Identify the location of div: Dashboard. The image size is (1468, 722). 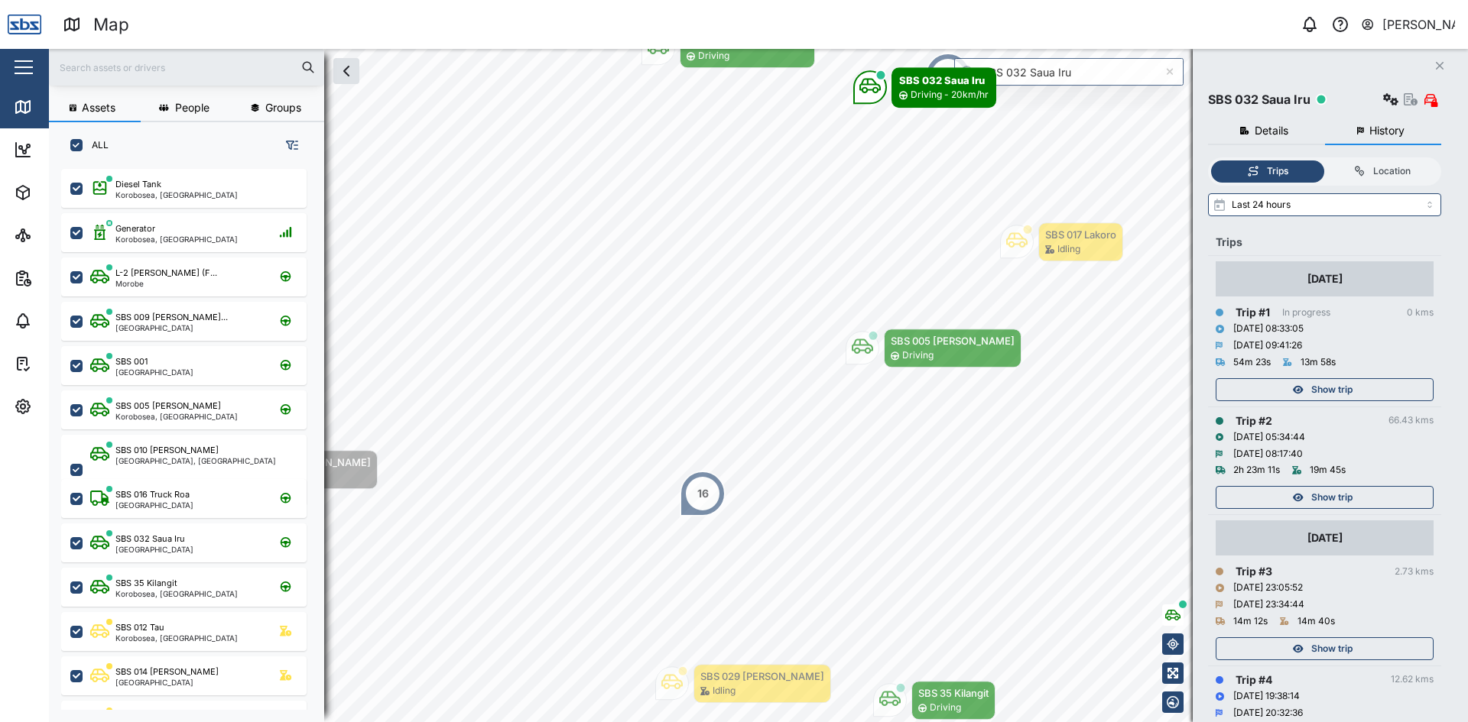
(74, 150).